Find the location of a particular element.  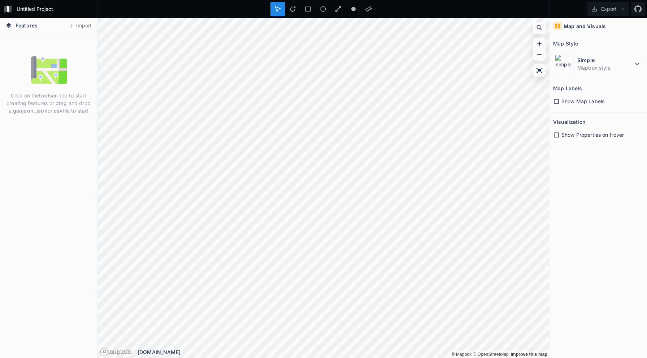

dt: Simple is located at coordinates (605, 60).